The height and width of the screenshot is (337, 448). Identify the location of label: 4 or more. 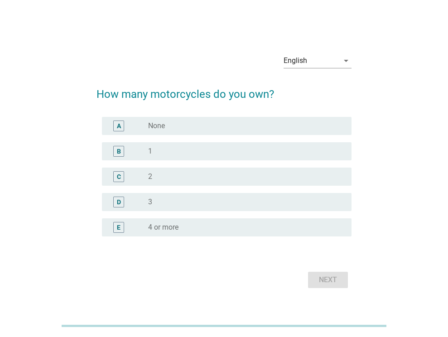
(163, 228).